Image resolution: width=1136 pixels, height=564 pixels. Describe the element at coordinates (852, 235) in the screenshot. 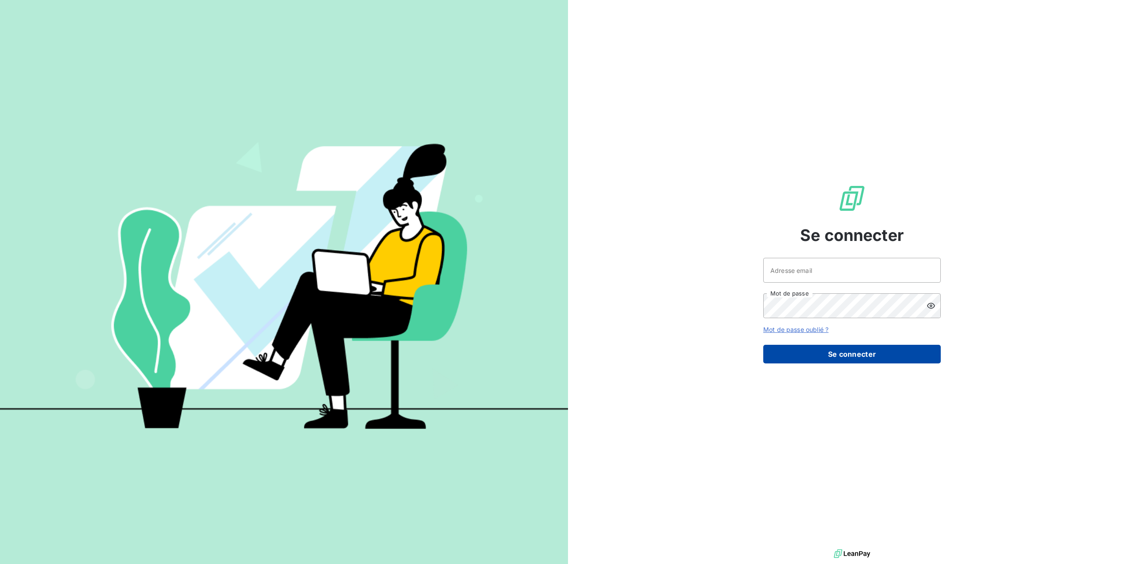

I see `span: Se connecter` at that location.